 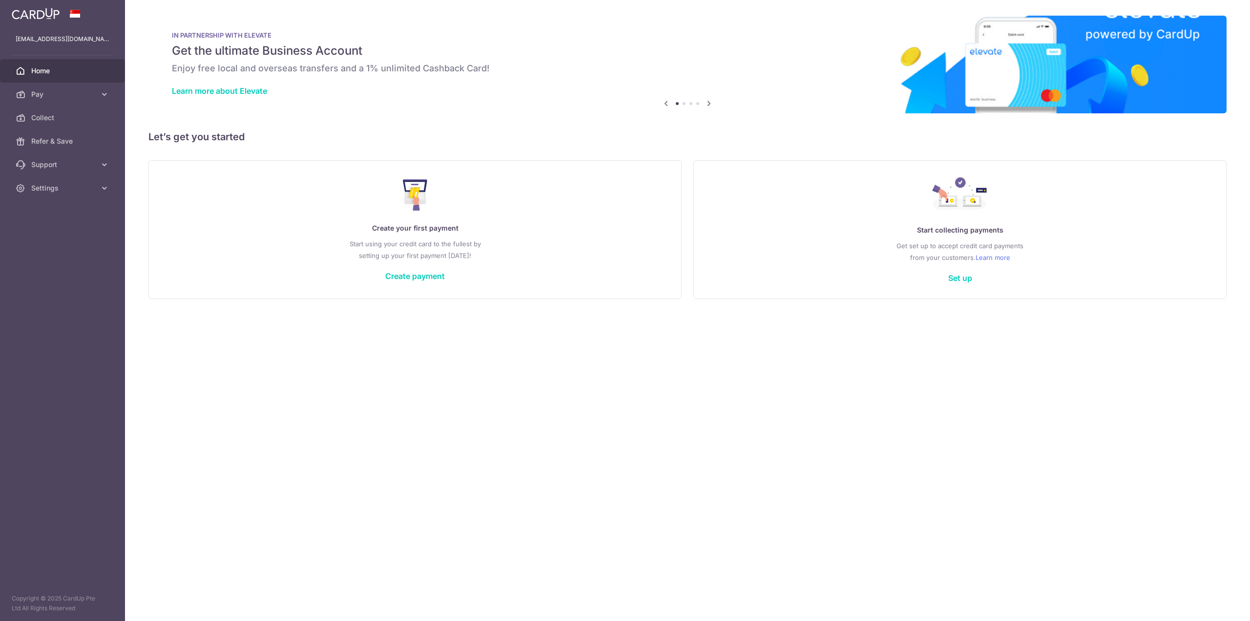 What do you see at coordinates (415, 228) in the screenshot?
I see `p: Create your first payment` at bounding box center [415, 228].